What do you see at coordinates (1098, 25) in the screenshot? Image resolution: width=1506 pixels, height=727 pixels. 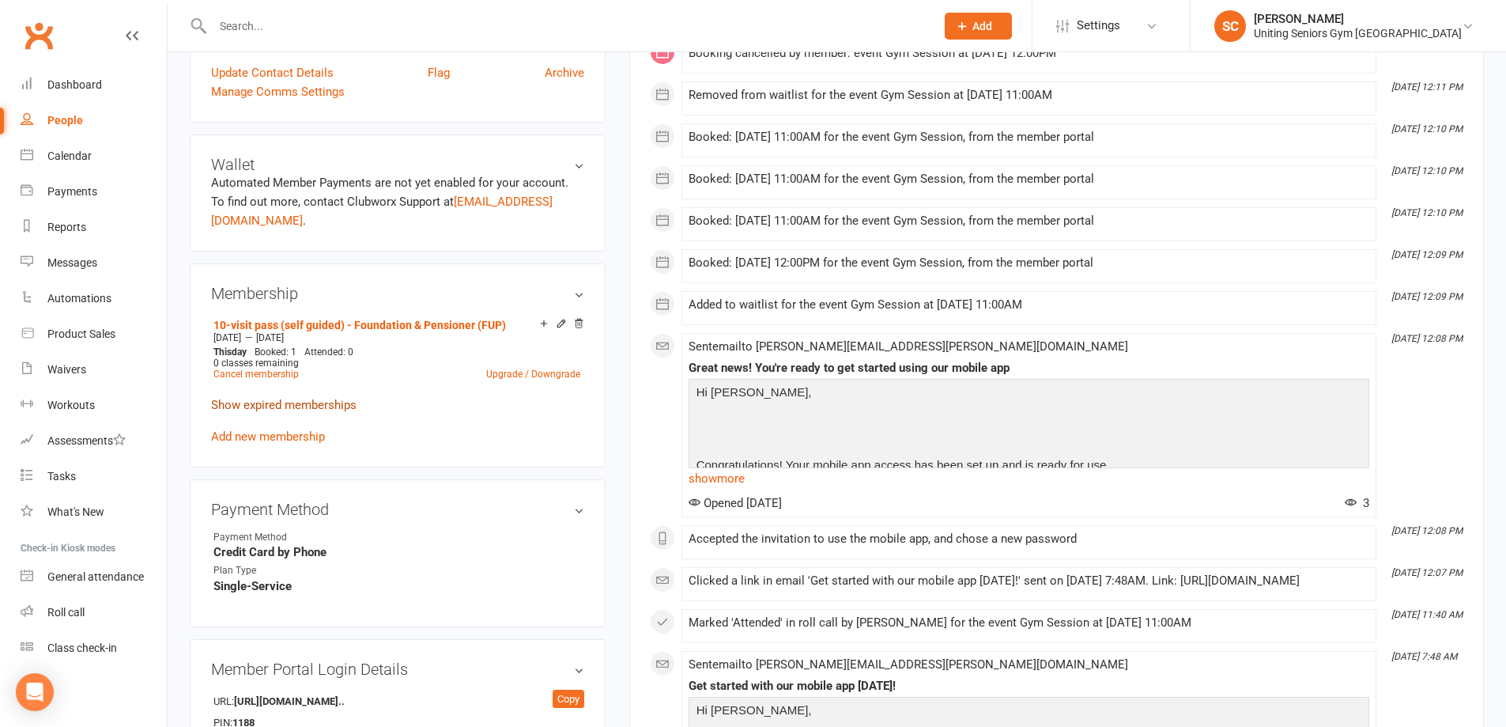 I see `span: Settings` at bounding box center [1098, 25].